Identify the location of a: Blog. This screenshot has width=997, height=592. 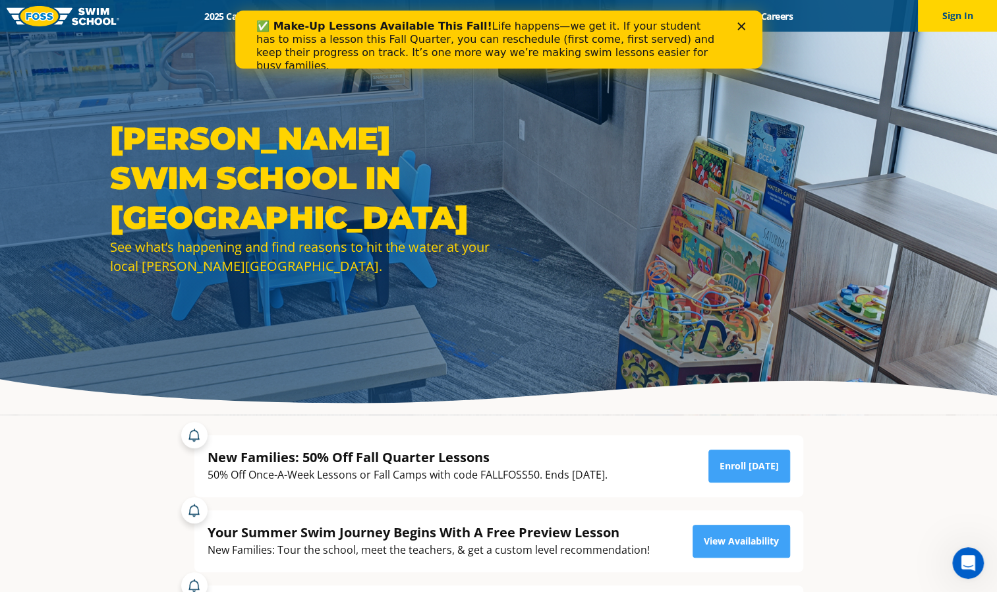
(728, 16).